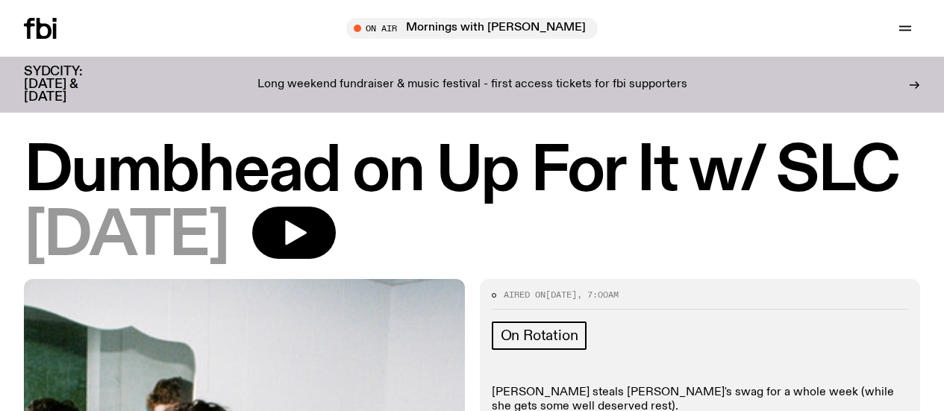 The height and width of the screenshot is (411, 944). What do you see at coordinates (524, 295) in the screenshot?
I see `span: Aired on` at bounding box center [524, 295].